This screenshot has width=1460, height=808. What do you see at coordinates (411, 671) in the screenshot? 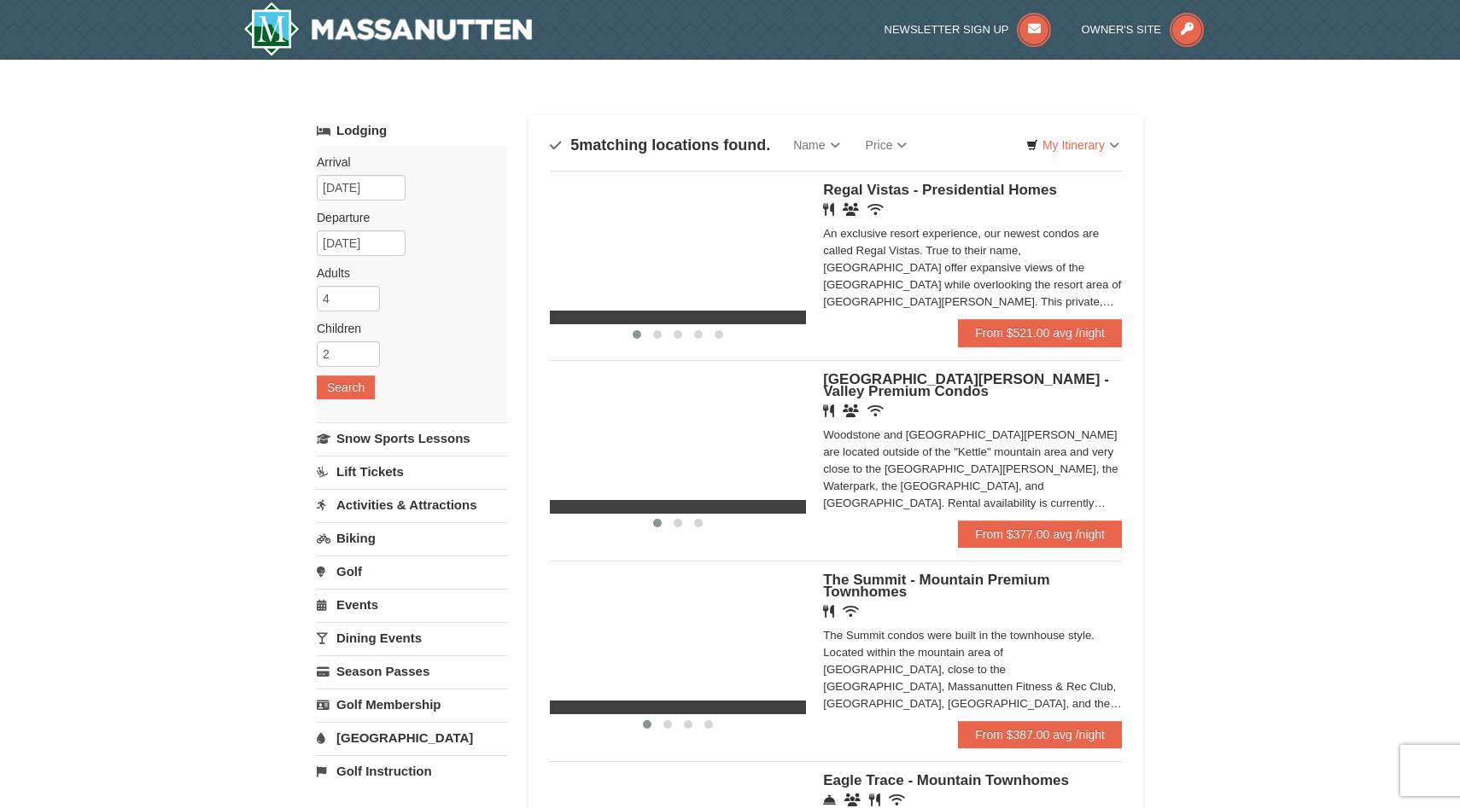
I see `a: Season Passes` at bounding box center [411, 671].